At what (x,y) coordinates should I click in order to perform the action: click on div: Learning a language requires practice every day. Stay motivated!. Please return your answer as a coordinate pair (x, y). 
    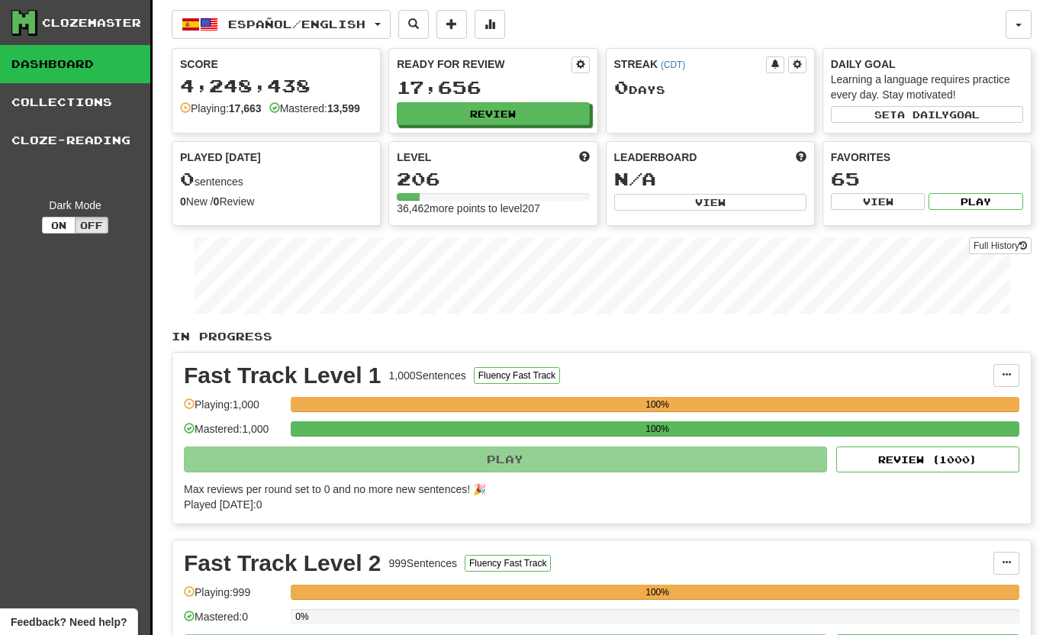
    Looking at the image, I should click on (927, 87).